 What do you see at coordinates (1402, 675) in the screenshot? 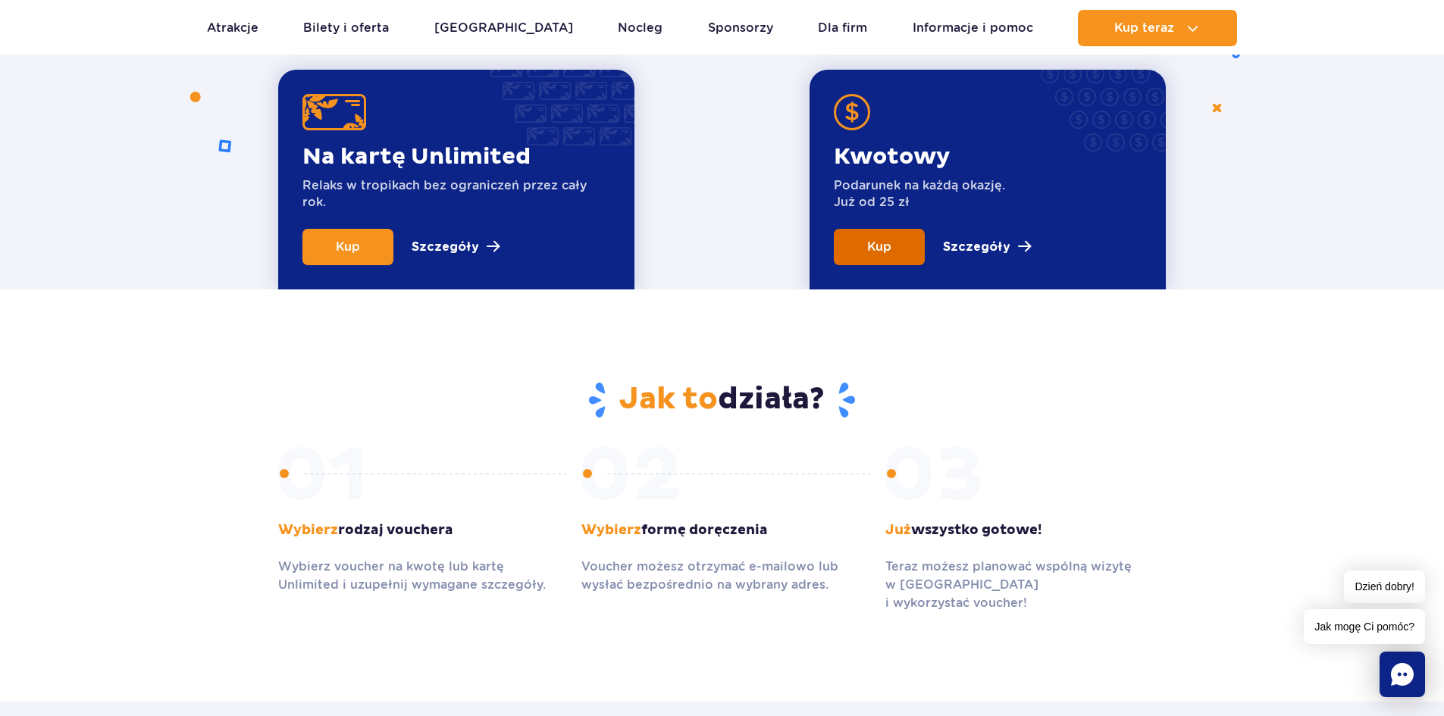
I see `div: Chat` at bounding box center [1402, 675].